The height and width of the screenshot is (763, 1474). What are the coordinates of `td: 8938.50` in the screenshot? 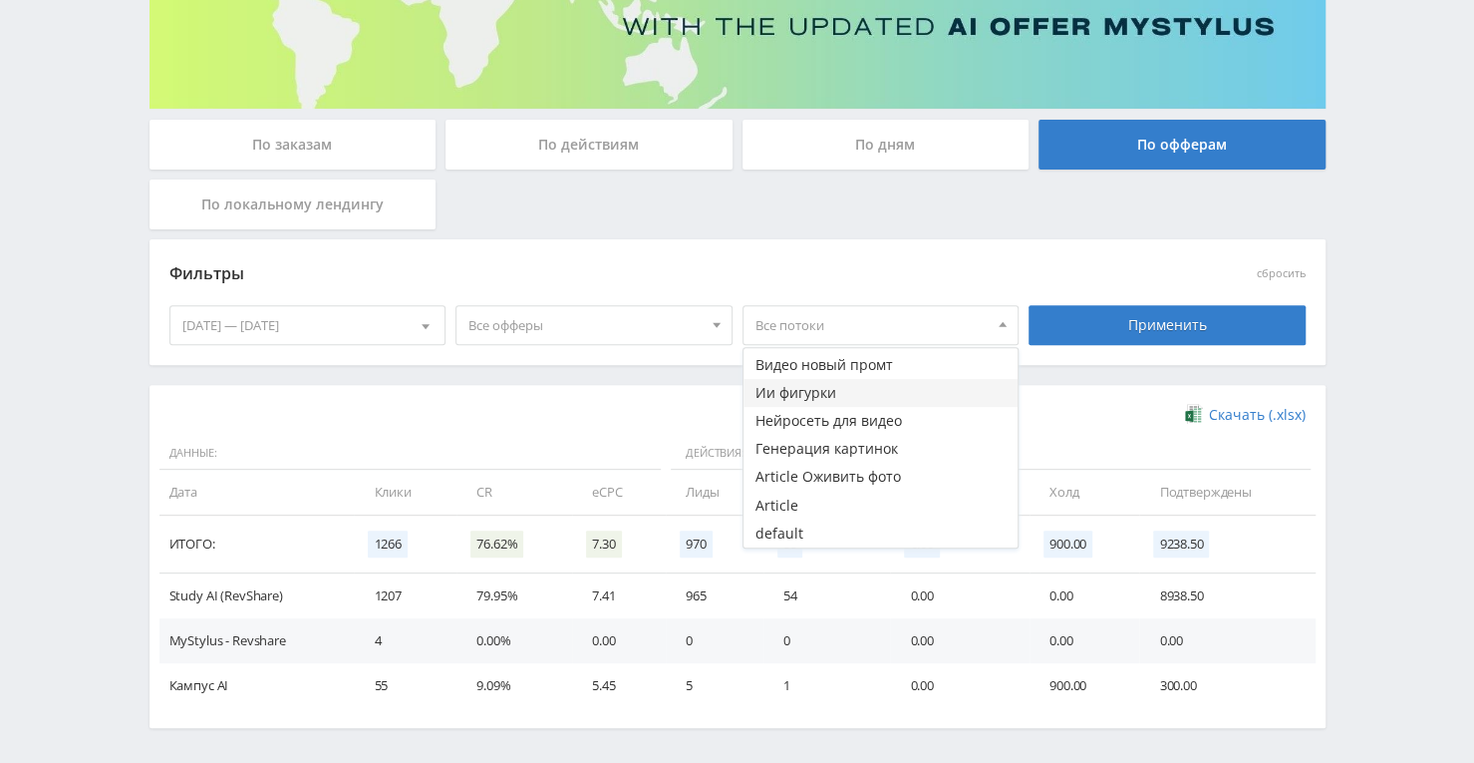 It's located at (1227, 595).